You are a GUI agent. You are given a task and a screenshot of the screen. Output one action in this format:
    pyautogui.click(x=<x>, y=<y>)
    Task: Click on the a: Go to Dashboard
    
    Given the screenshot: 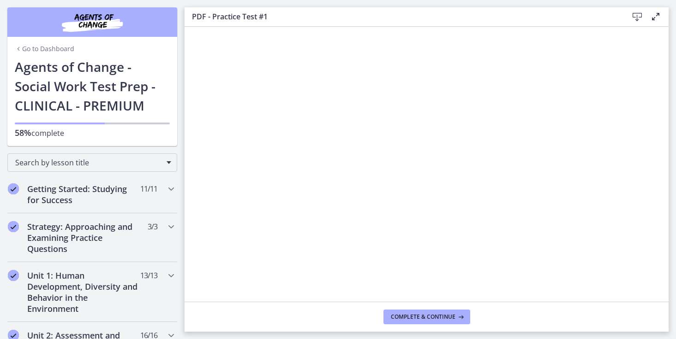 What is the action you would take?
    pyautogui.click(x=44, y=49)
    